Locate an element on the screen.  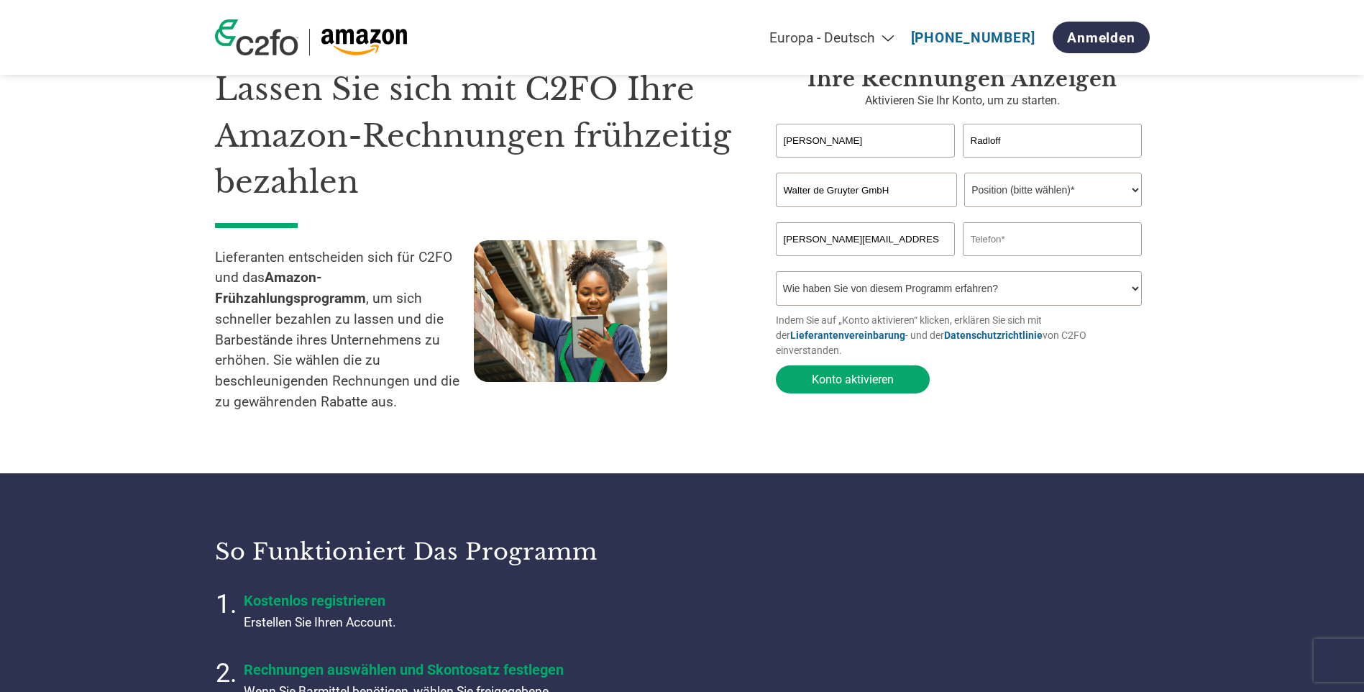
button: Konto aktivieren is located at coordinates (853, 379).